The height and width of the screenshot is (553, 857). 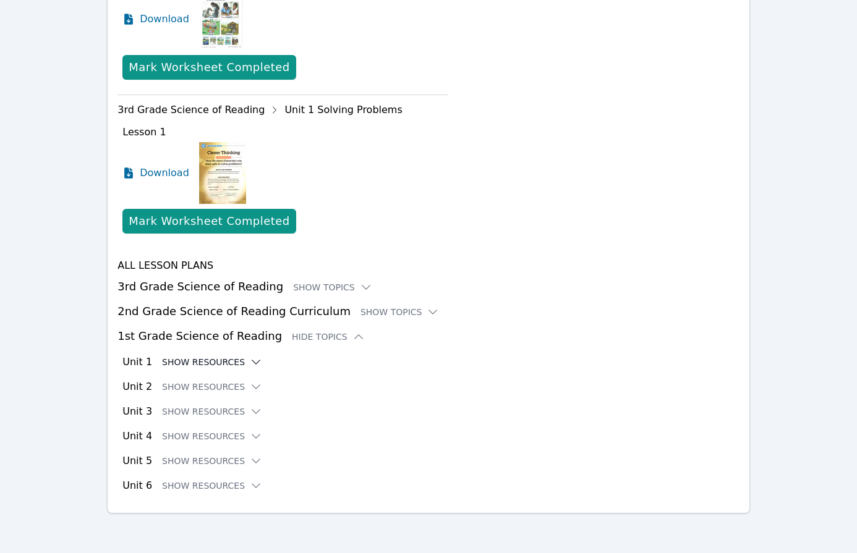 I want to click on h3: Unit 5, so click(x=137, y=461).